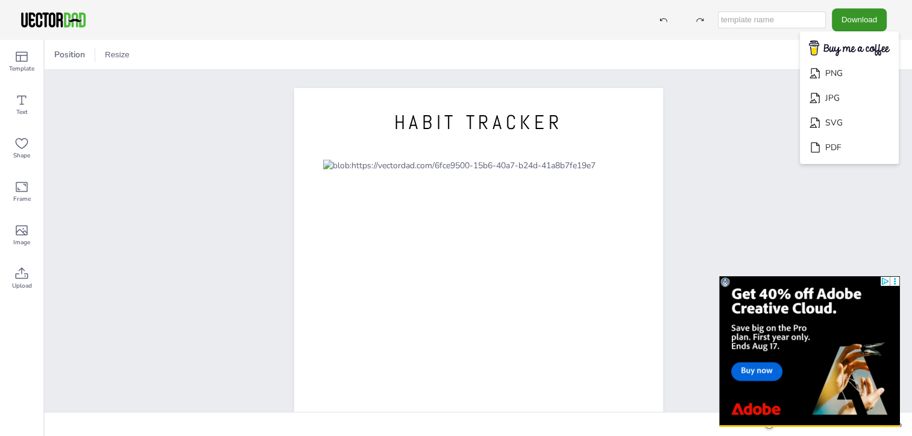 This screenshot has height=436, width=912. What do you see at coordinates (22, 199) in the screenshot?
I see `span: Frame` at bounding box center [22, 199].